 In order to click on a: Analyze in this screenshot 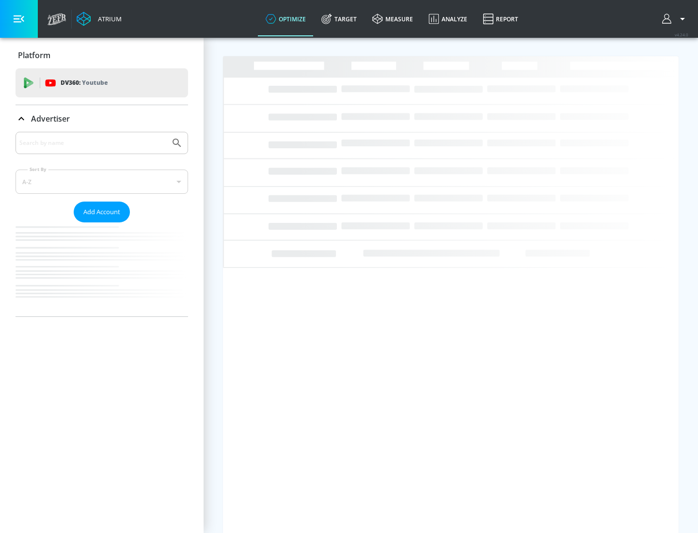, I will do `click(448, 19)`.